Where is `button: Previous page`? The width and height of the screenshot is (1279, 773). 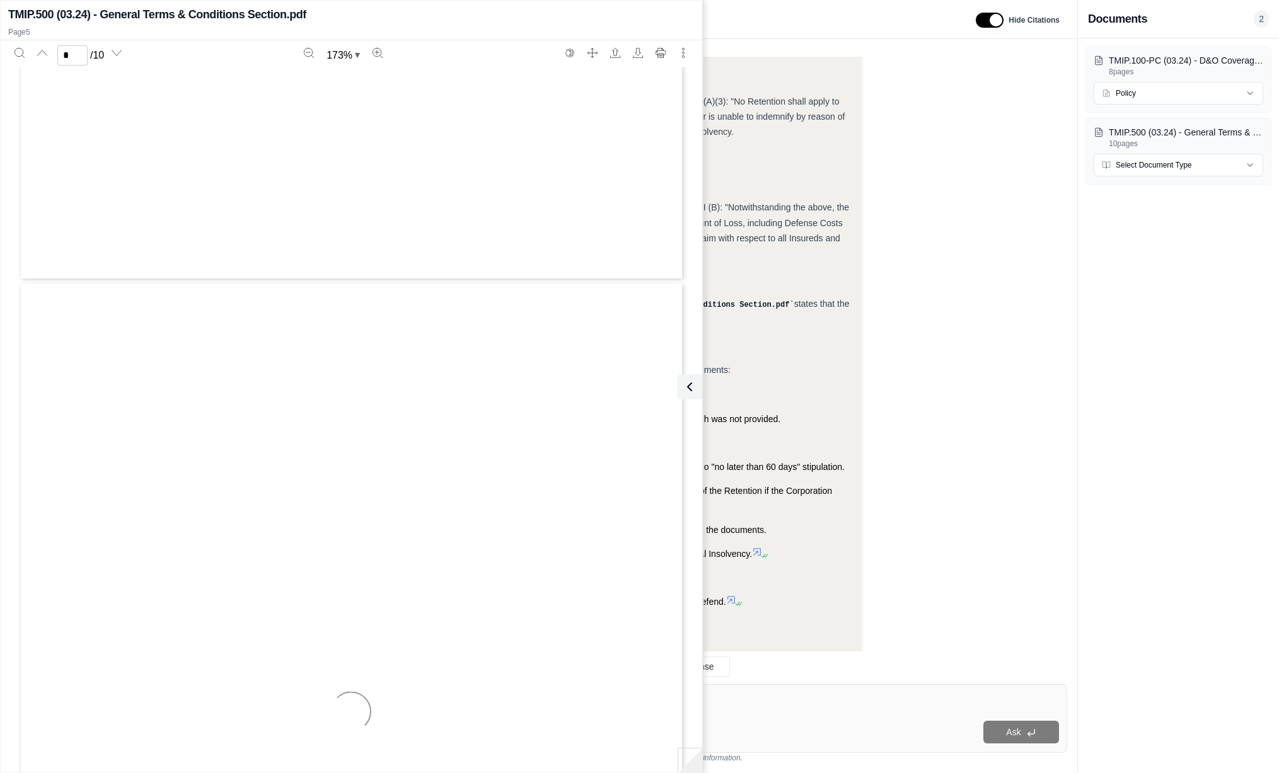
button: Previous page is located at coordinates (42, 53).